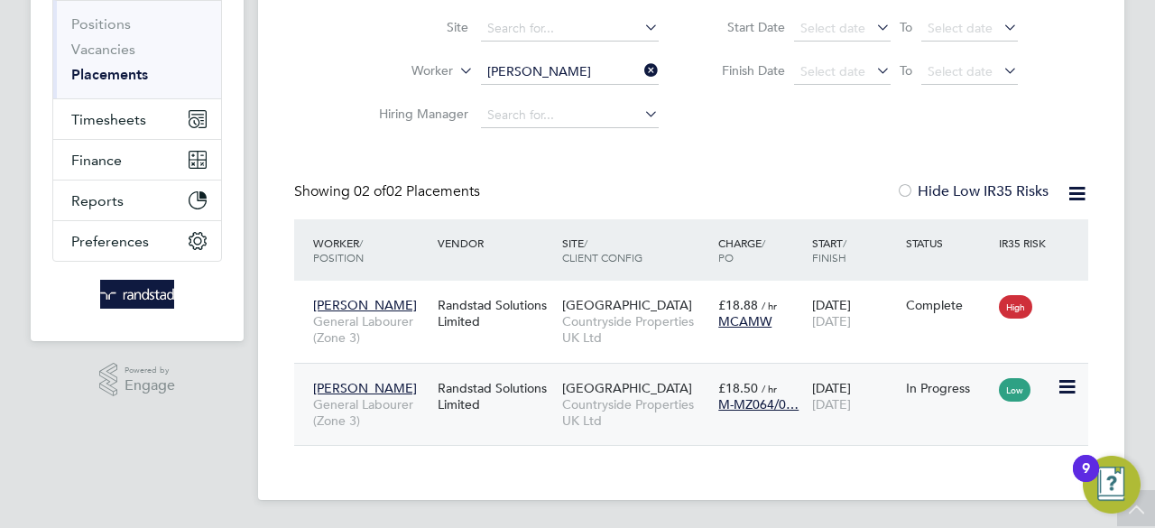 This screenshot has height=528, width=1155. What do you see at coordinates (829, 250) in the screenshot?
I see `span: / Finish` at bounding box center [829, 250].